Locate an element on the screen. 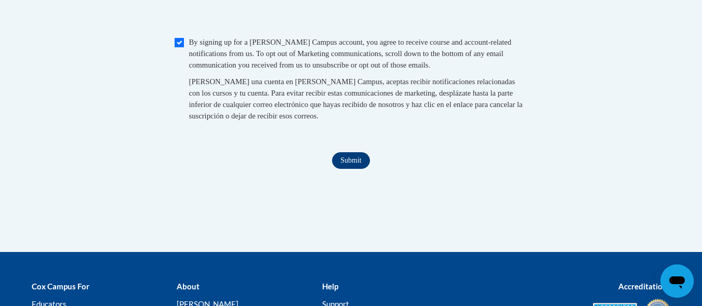  b: About is located at coordinates (188, 286).